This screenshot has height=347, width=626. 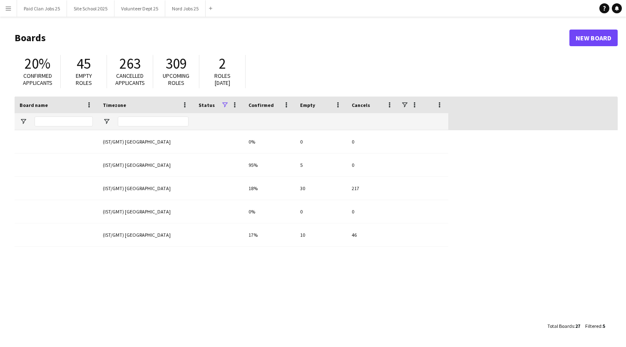 I want to click on span: 309, so click(x=176, y=64).